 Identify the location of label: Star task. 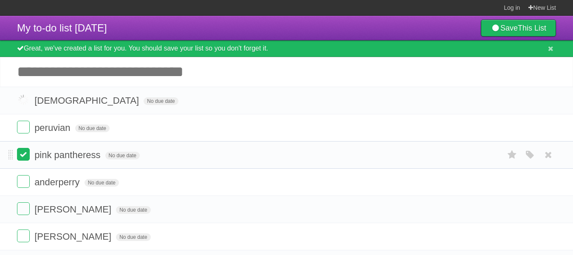
(513, 155).